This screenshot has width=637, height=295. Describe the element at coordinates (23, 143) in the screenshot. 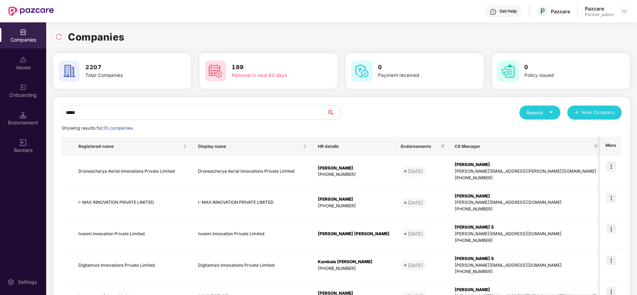

I see `img: svg+xml;base64,PHN2ZyB3aWR0aD0iMTYiIGhlaWdodD0iMTYiIHZpZXdCb3g9IjAgMCAxNiAxNiIgZmlsbD0ibm9uZSIgeG...` at that location.